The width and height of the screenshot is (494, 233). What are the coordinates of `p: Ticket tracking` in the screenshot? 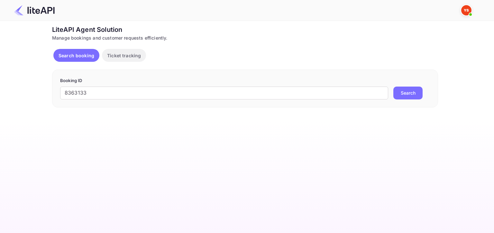 It's located at (124, 55).